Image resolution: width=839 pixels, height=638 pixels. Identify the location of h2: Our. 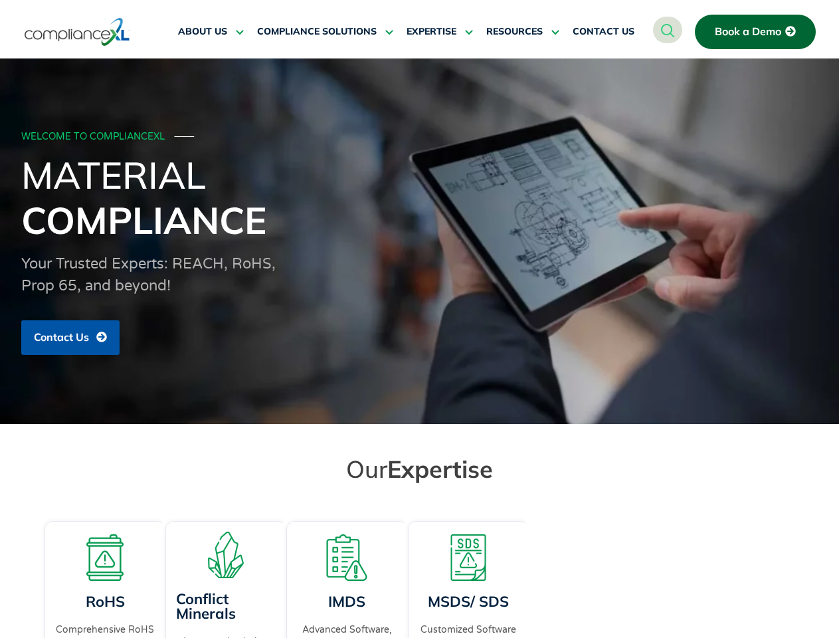
(420, 468).